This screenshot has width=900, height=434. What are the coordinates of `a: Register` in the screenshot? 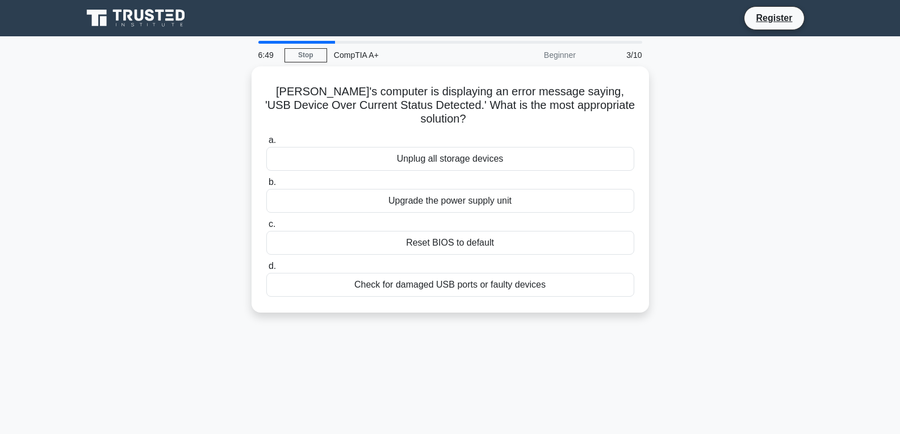 It's located at (774, 18).